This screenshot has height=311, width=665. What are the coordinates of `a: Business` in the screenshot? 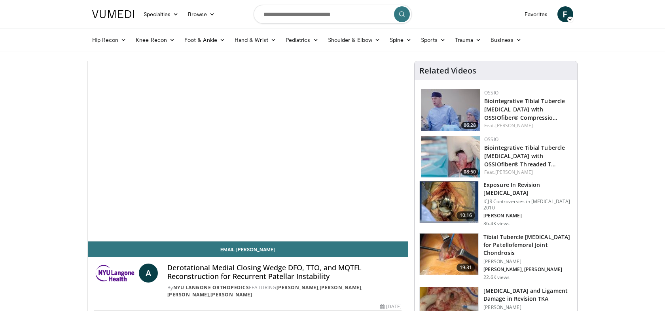 It's located at (506, 40).